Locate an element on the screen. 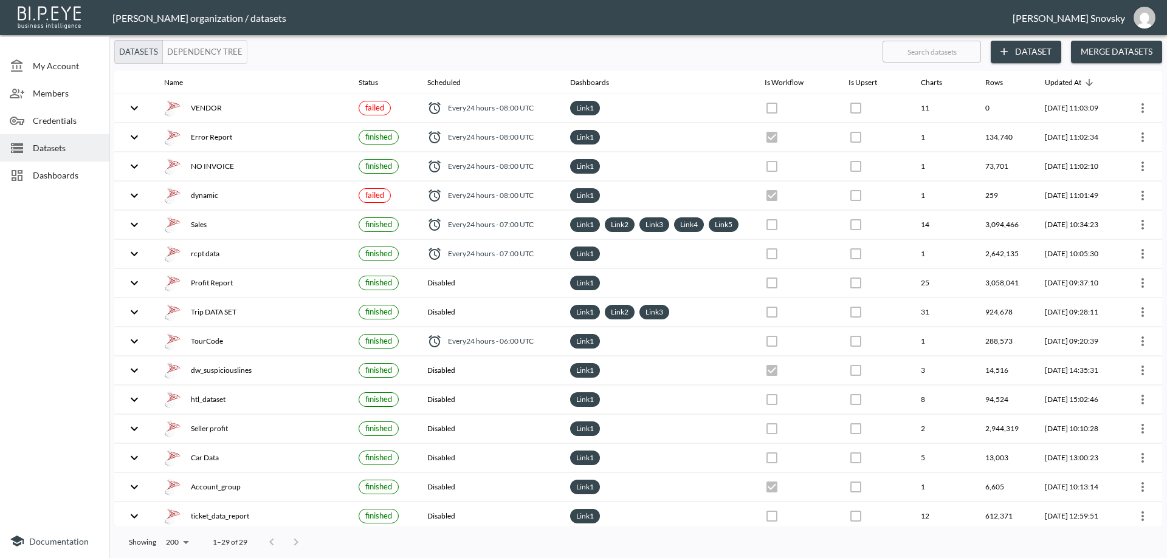 This screenshot has height=558, width=1167. th: 2,642,135 is located at coordinates (1005, 254).